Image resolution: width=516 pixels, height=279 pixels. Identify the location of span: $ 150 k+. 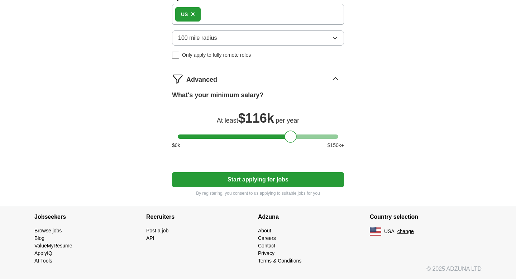
(336, 145).